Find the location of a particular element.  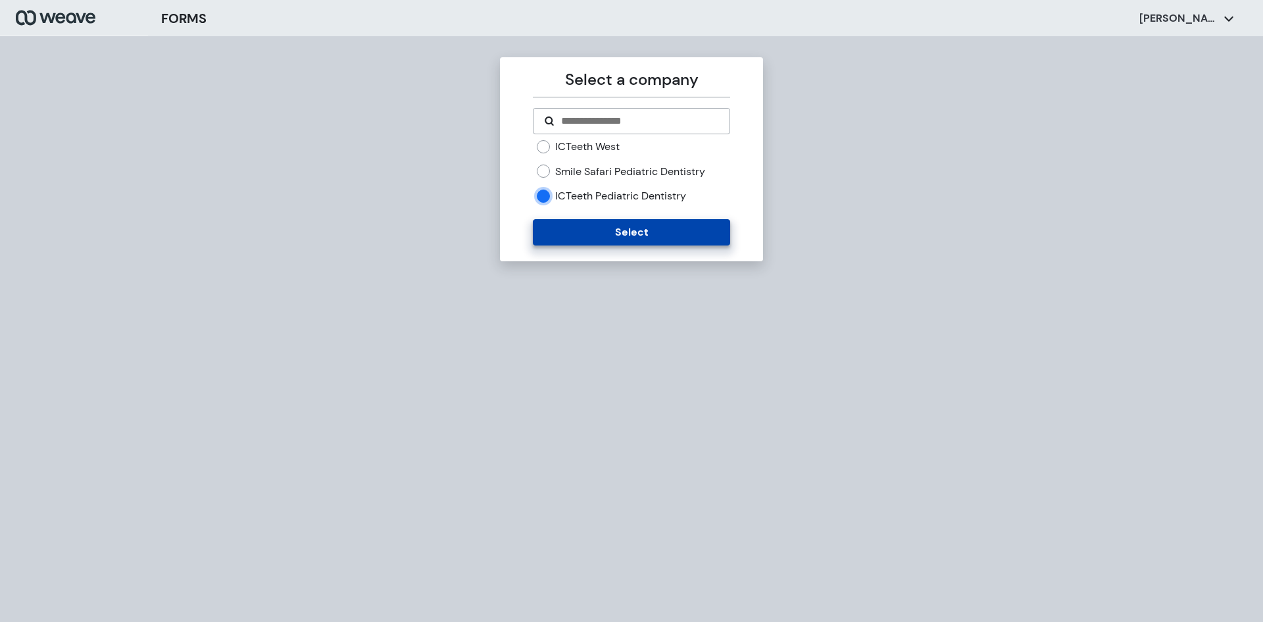

button: Select is located at coordinates (631, 232).